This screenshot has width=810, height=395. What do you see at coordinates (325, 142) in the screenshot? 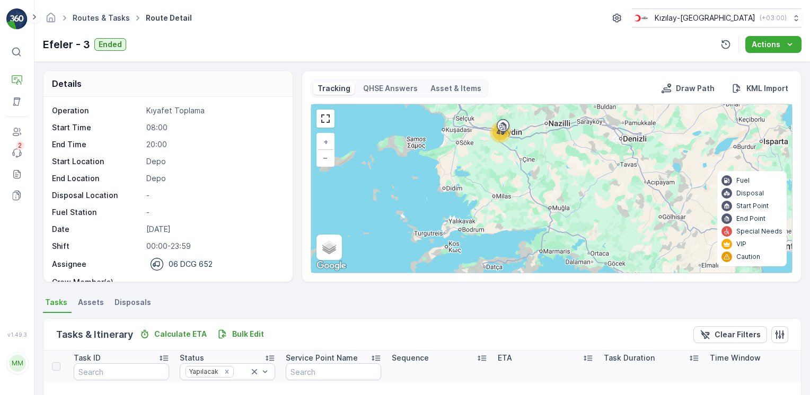
I see `a: Zoom In` at bounding box center [325, 142].